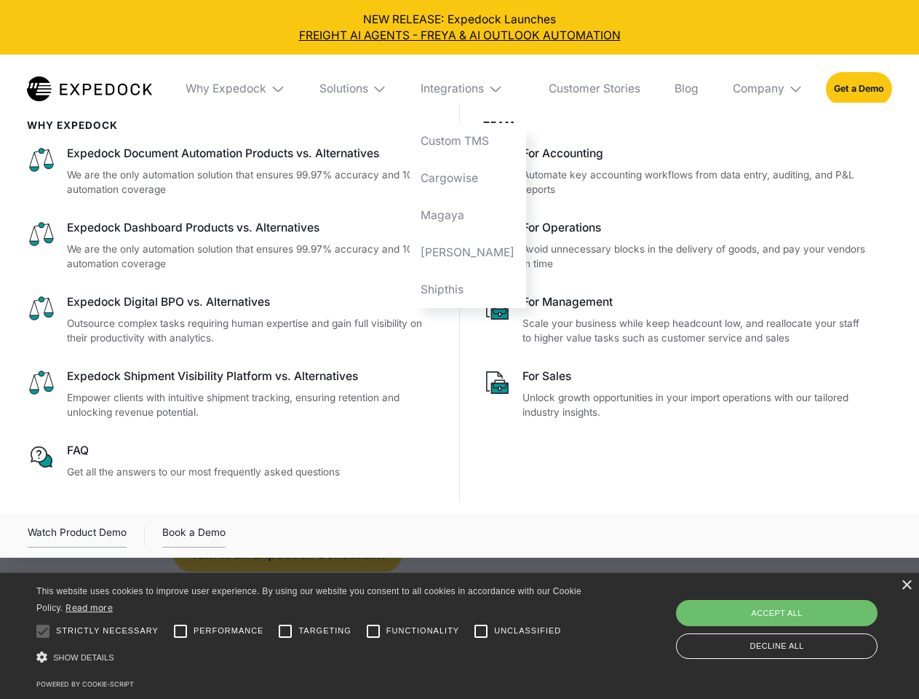 This screenshot has height=699, width=919. Describe the element at coordinates (231, 319) in the screenshot. I see `a: Expedock Digital BPO vs. AlternativesOutsource complex tasks requiring human expertise and gain f...` at that location.